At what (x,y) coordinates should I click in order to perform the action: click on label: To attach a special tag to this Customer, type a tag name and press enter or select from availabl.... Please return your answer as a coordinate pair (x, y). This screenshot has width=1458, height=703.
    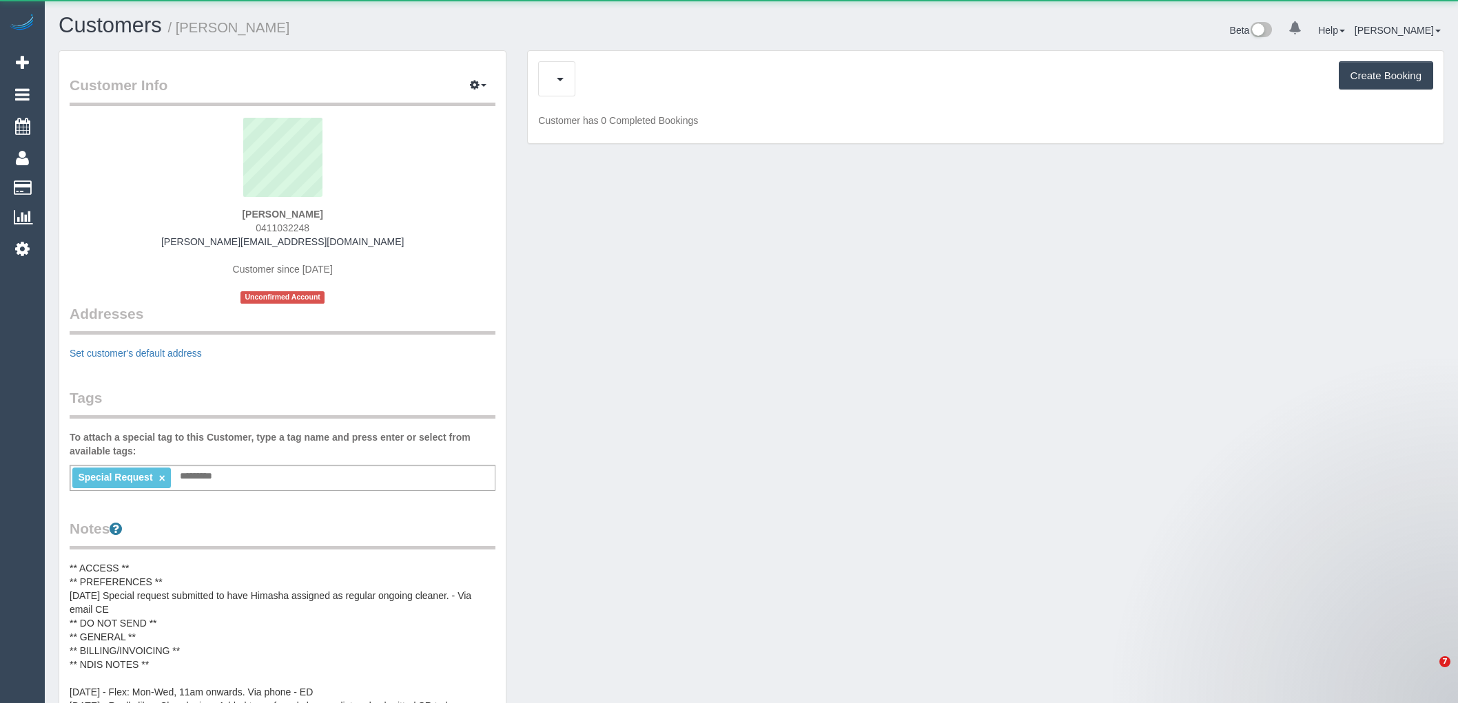
    Looking at the image, I should click on (282, 444).